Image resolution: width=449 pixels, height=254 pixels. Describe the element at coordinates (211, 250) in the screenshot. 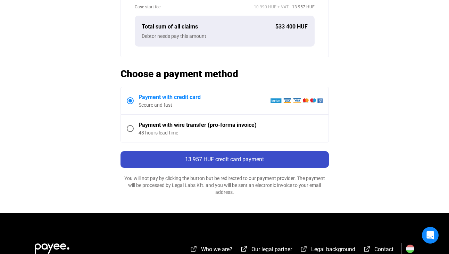

I see `a: external-link-whiteWho we are?` at that location.